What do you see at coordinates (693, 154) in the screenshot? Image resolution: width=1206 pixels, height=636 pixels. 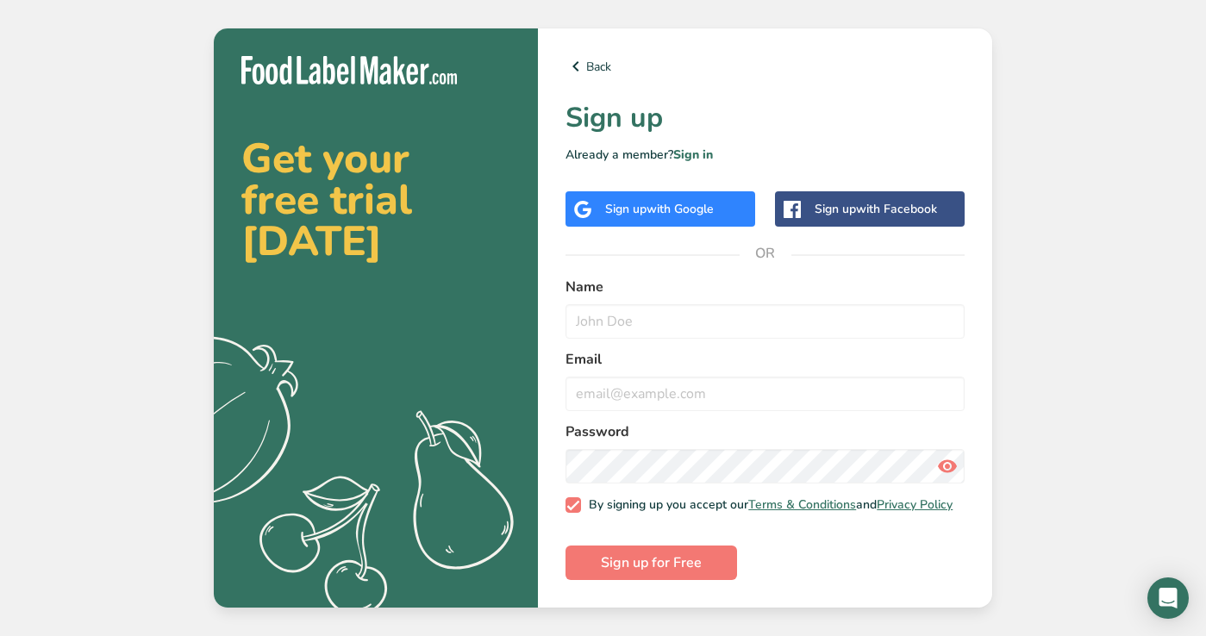 I see `a: Sign in` at bounding box center [693, 154].